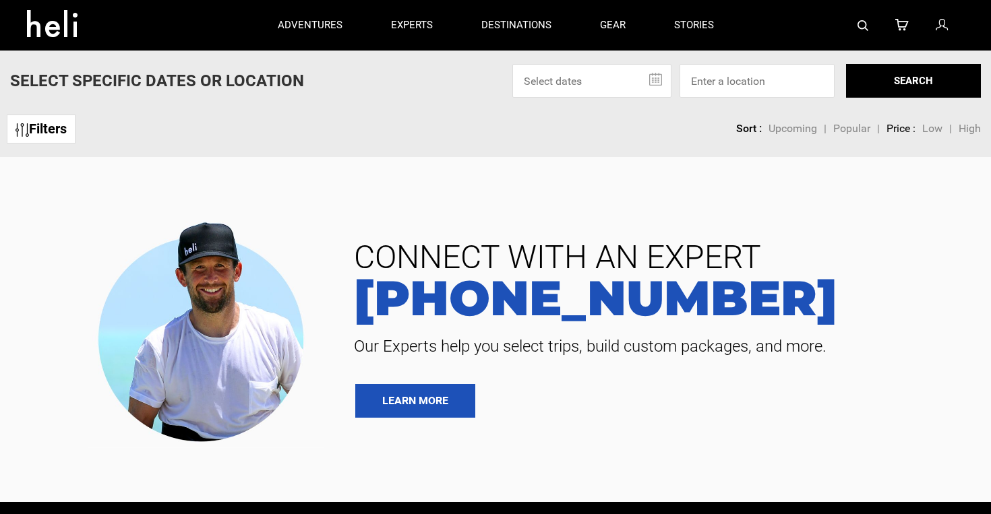 The width and height of the screenshot is (991, 514). Describe the element at coordinates (592, 81) in the screenshot. I see `input: Select dates` at that location.